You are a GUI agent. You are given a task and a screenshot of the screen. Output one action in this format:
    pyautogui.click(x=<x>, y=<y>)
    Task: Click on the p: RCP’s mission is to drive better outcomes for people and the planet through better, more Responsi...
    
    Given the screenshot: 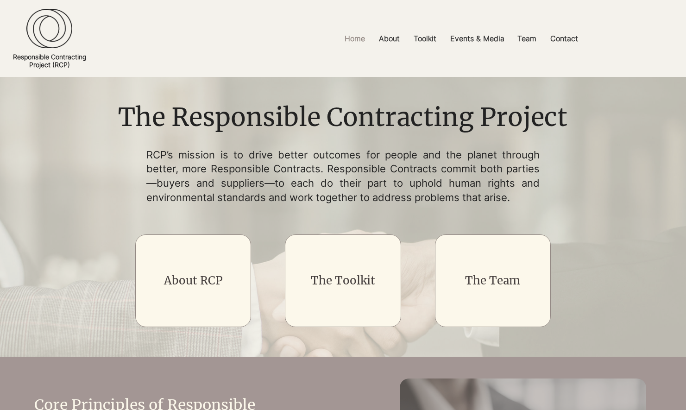 What is the action you would take?
    pyautogui.click(x=343, y=176)
    